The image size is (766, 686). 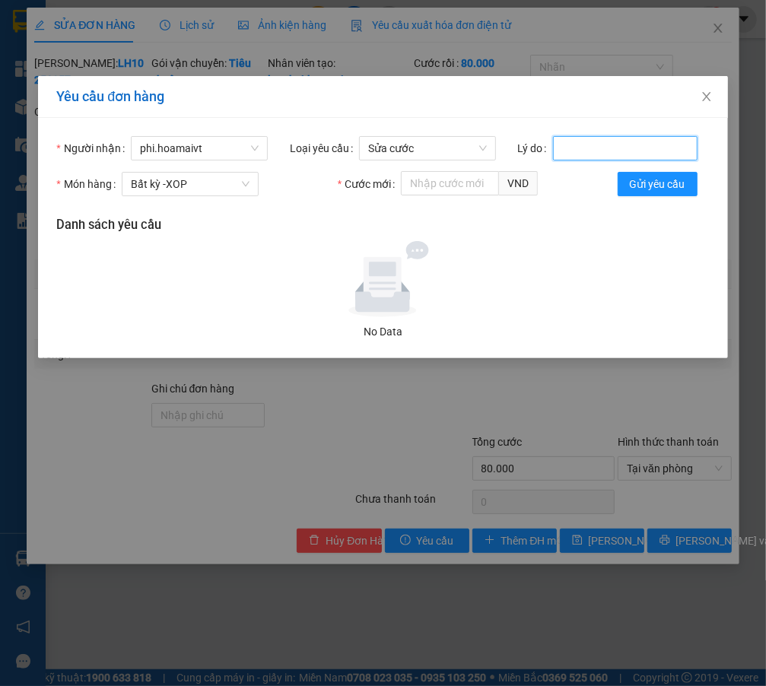 I want to click on button: Gửi yêu cầu, so click(x=657, y=184).